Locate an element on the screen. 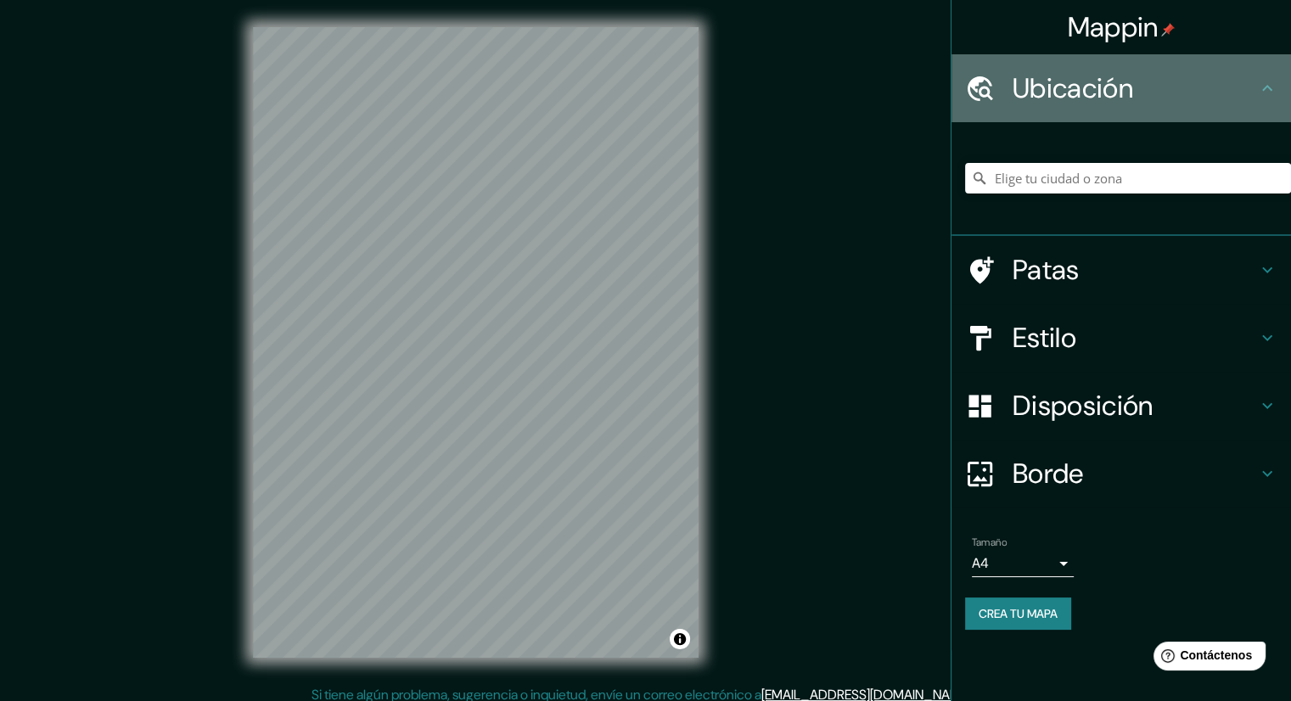 Image resolution: width=1291 pixels, height=701 pixels. button: Crea tu mapa is located at coordinates (1018, 614).